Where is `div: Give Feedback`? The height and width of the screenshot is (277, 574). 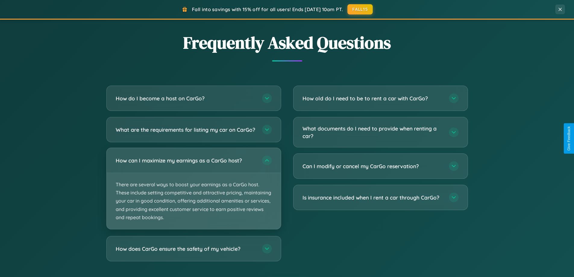 div: Give Feedback is located at coordinates (569, 138).